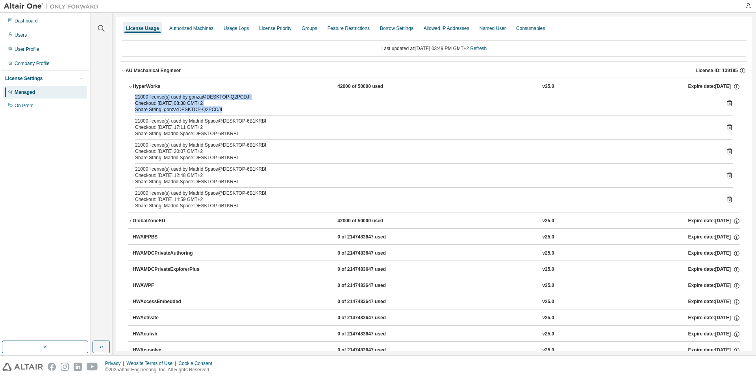  What do you see at coordinates (309, 28) in the screenshot?
I see `div: Groups` at bounding box center [309, 28].